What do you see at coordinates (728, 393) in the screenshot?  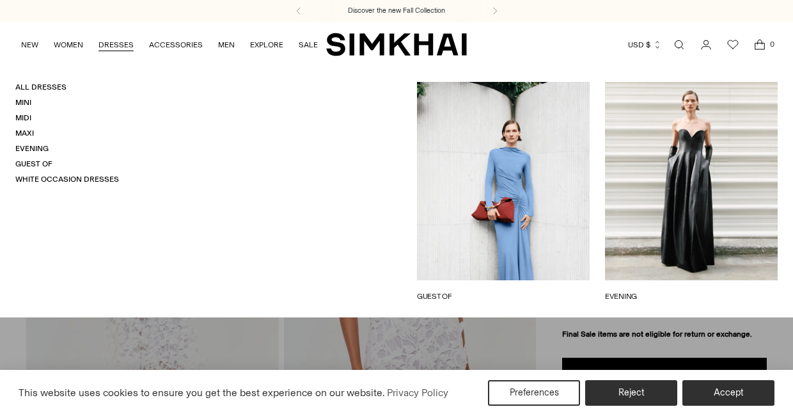 I see `button: Accept` at bounding box center [728, 393].